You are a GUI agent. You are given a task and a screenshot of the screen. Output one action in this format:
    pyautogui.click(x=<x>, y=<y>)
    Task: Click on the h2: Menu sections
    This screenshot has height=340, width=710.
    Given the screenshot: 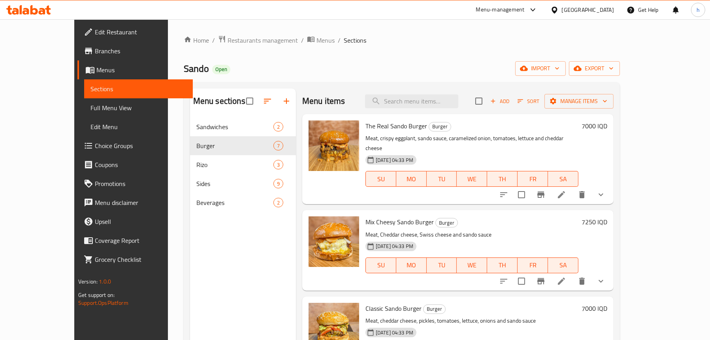 What is the action you would take?
    pyautogui.click(x=219, y=101)
    